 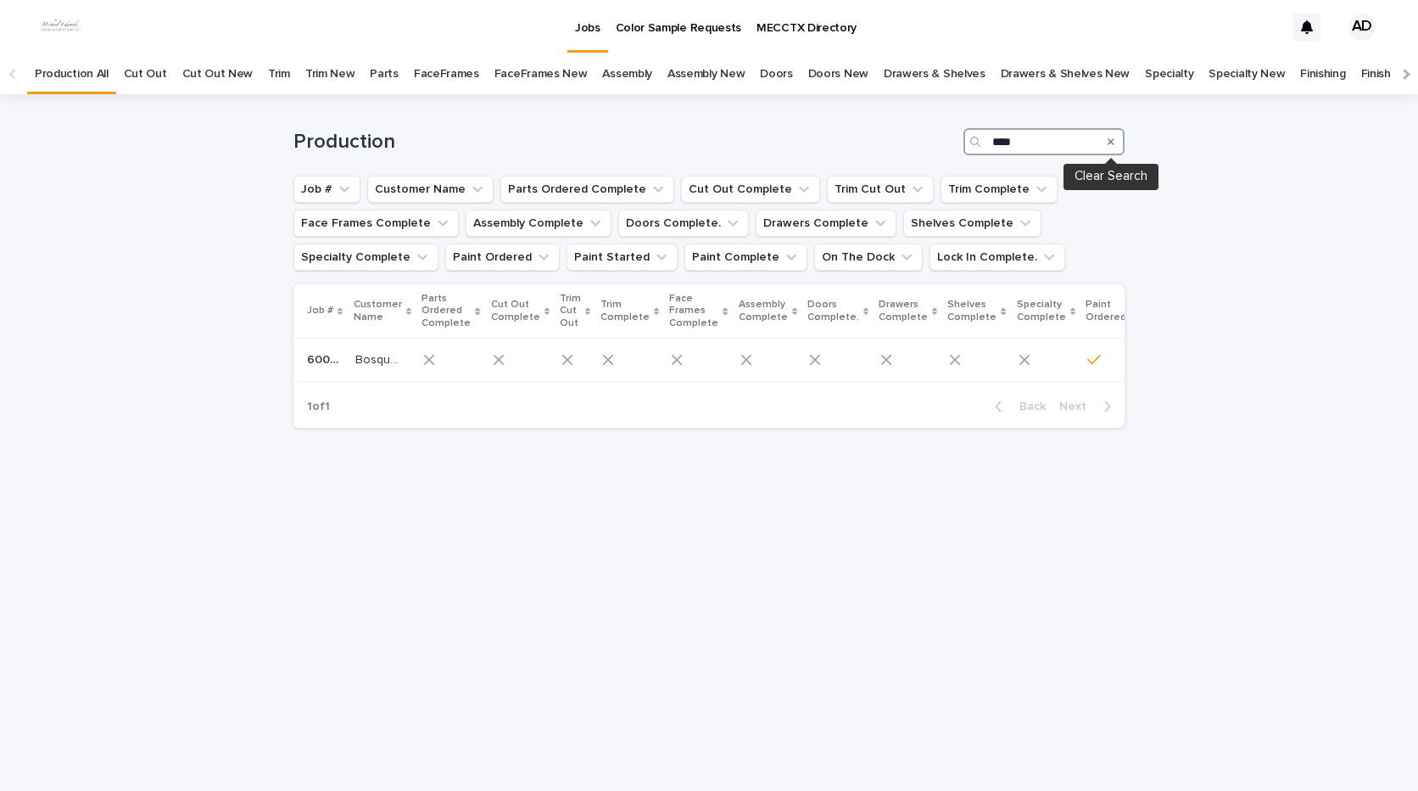 I want to click on button: Customer Name, so click(x=430, y=189).